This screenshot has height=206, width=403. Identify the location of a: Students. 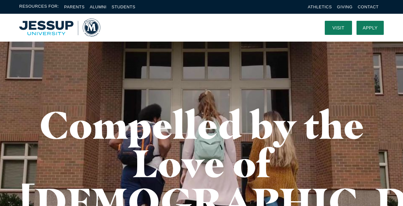
(123, 7).